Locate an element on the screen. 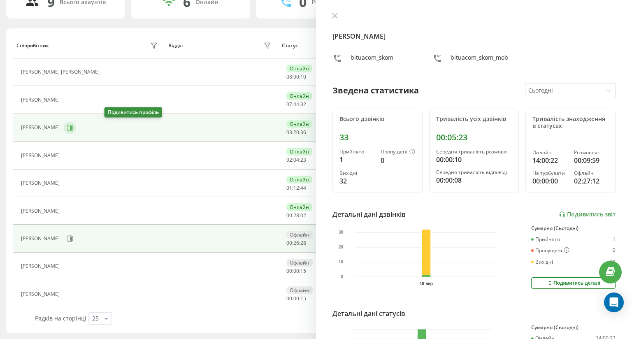 This screenshot has height=339, width=632. div: 02:27:12 is located at coordinates (591, 181).